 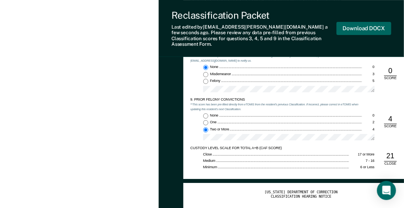 I want to click on span: Misdemeanor, so click(x=221, y=74).